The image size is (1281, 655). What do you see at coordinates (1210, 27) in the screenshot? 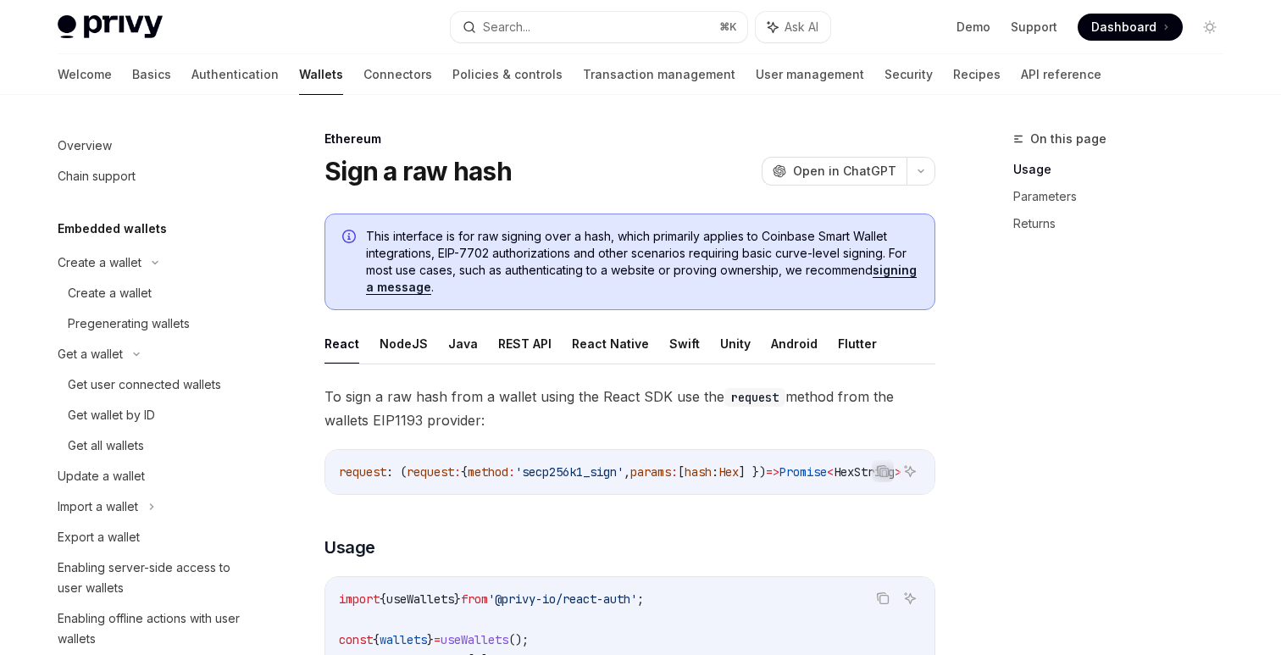
I see `button: Toggle dark mode` at bounding box center [1210, 27].